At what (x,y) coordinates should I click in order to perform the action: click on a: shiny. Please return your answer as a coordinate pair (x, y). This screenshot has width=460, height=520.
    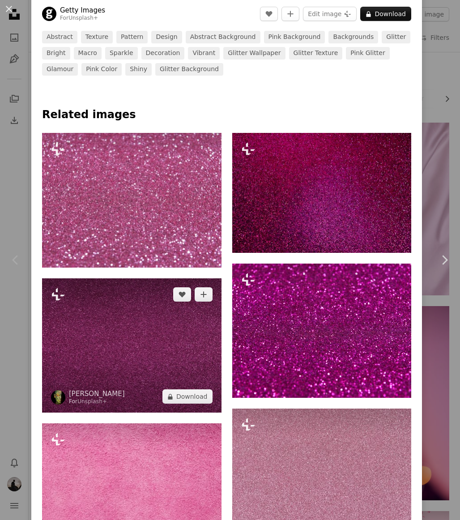
    Looking at the image, I should click on (138, 69).